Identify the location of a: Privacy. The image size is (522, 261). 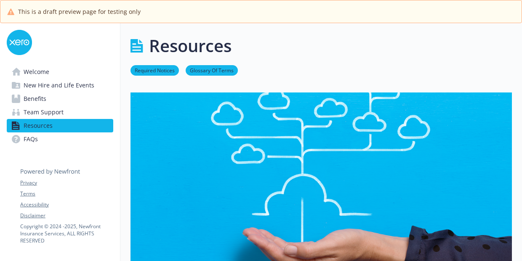
(67, 183).